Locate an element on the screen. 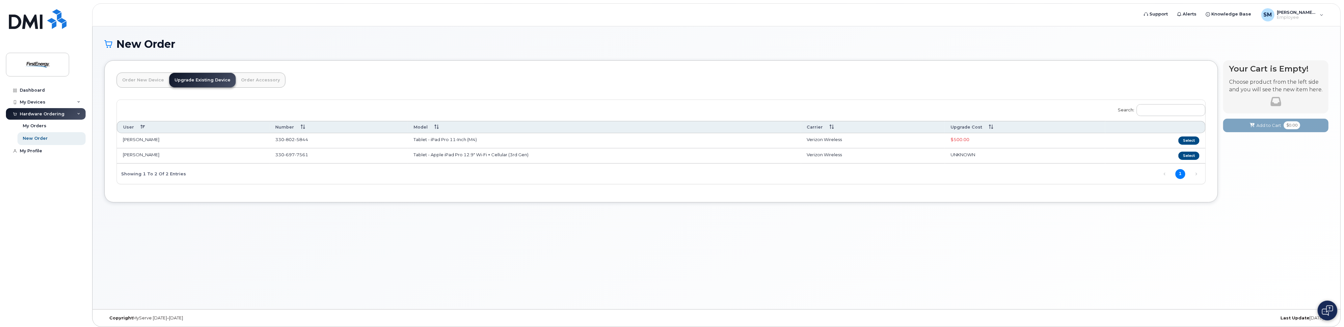 The width and height of the screenshot is (1344, 327). label: Search: is located at coordinates (1159, 109).